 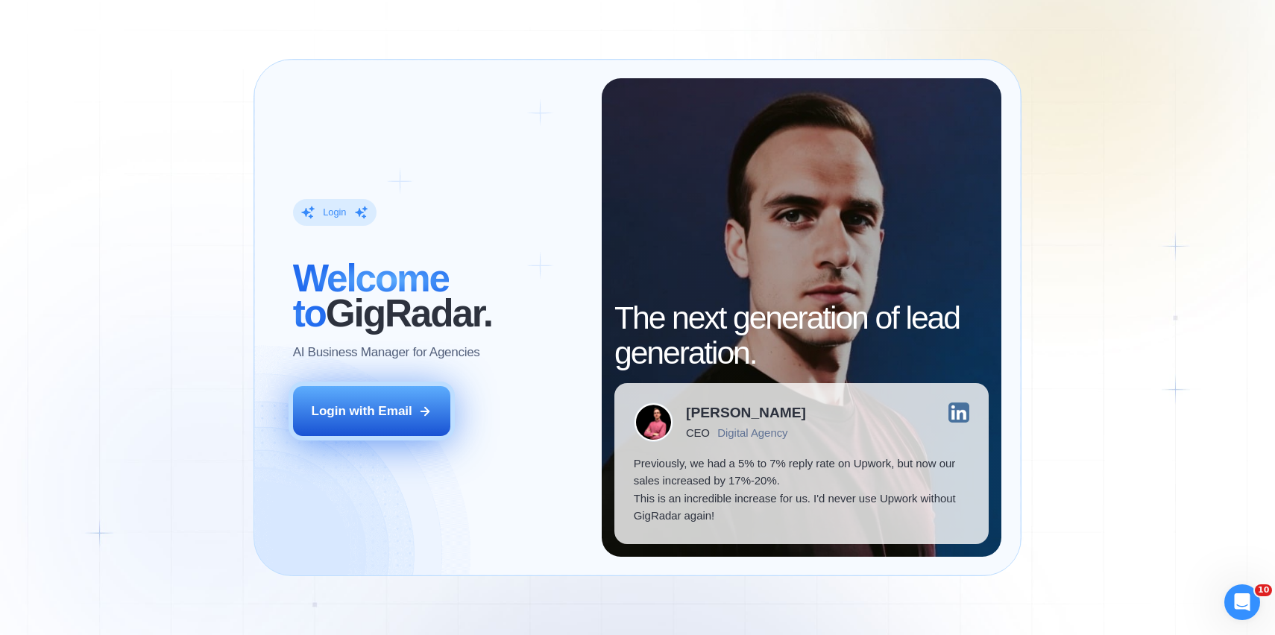 What do you see at coordinates (1263, 591) in the screenshot?
I see `span: 10` at bounding box center [1263, 591].